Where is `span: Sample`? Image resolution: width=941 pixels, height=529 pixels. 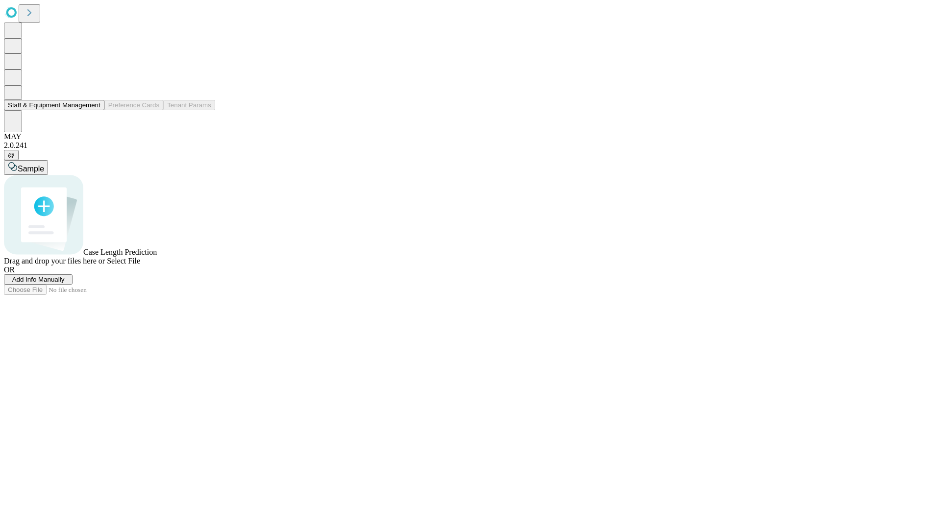
span: Sample is located at coordinates (31, 169).